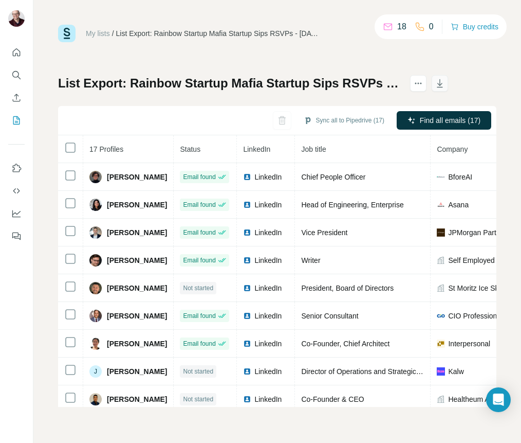 The height and width of the screenshot is (443, 521). I want to click on button: Feedback, so click(16, 236).